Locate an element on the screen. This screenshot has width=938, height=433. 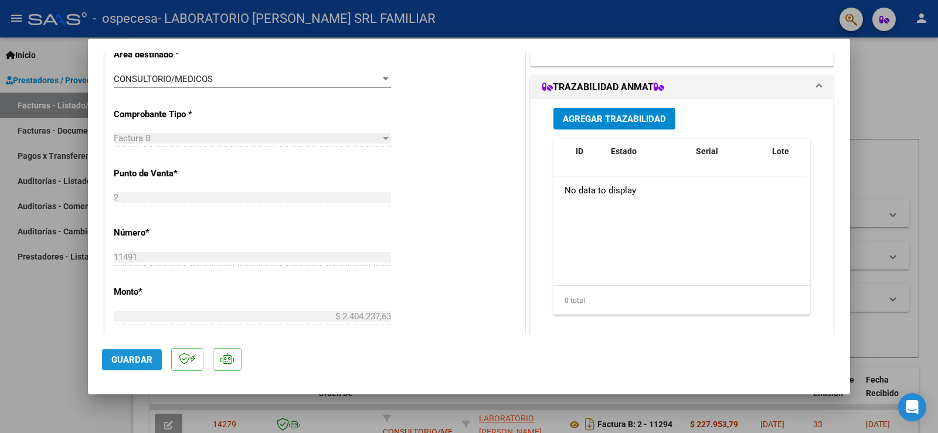
datatable-header-cell: ID is located at coordinates (589, 158).